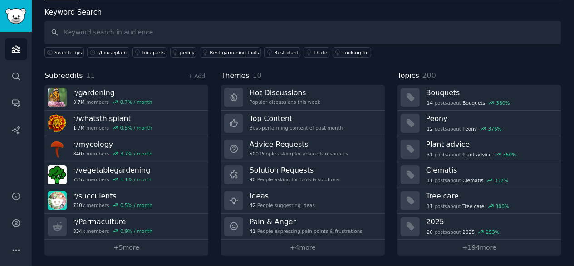 The image size is (574, 266). Describe the element at coordinates (303, 175) in the screenshot. I see `a: Solution Requests90People asking for tools & solutions` at that location.